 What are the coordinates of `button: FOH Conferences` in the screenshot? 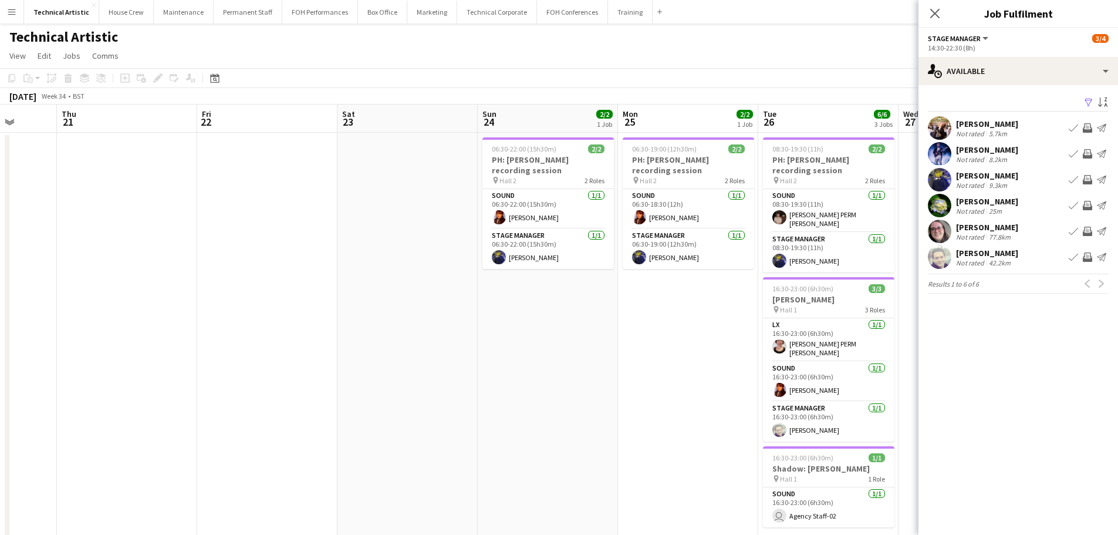 It's located at (572, 12).